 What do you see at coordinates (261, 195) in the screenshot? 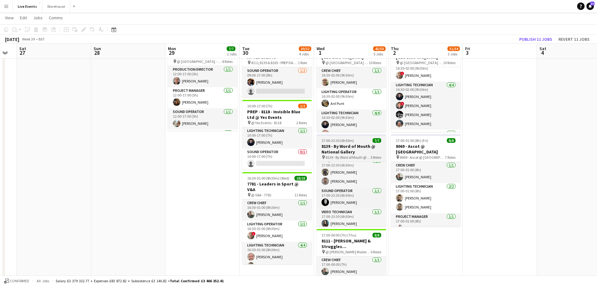
I see `span: @ V&A - 7781` at bounding box center [261, 195].